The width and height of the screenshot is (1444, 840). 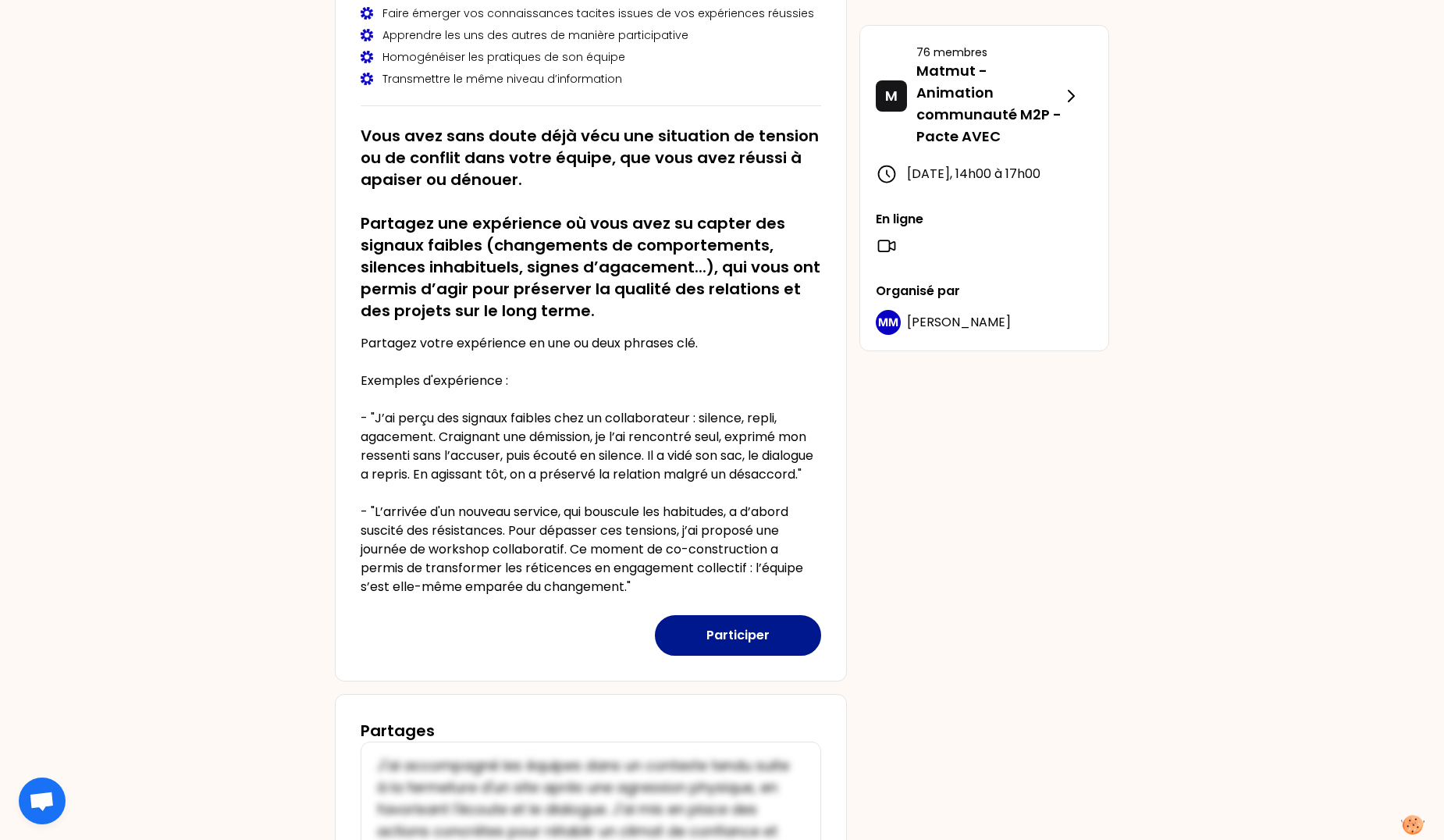 I want to click on p: Matmut - Animation communauté M2P - Pacte AVEC, so click(x=989, y=104).